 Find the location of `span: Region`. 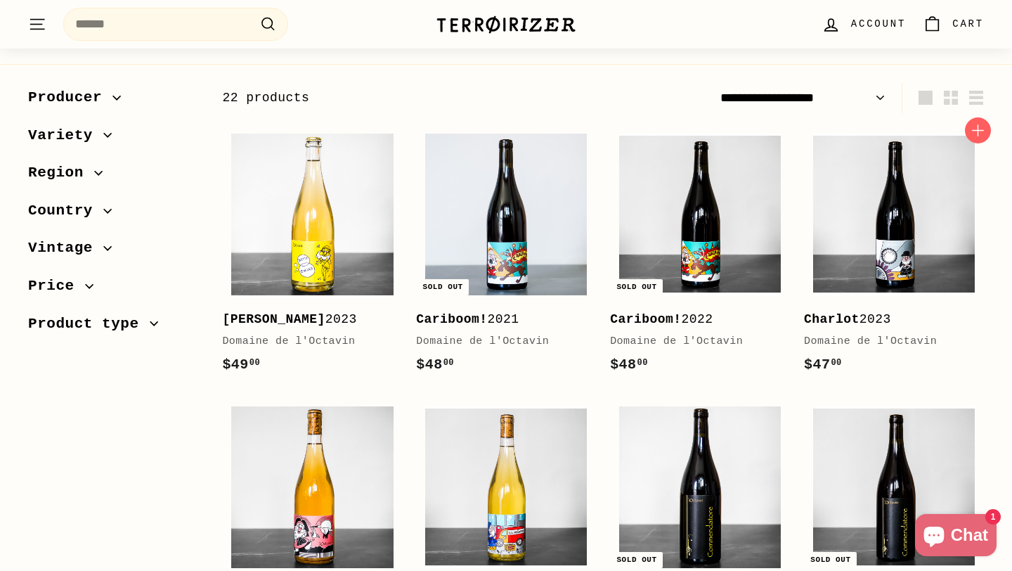

span: Region is located at coordinates (61, 173).